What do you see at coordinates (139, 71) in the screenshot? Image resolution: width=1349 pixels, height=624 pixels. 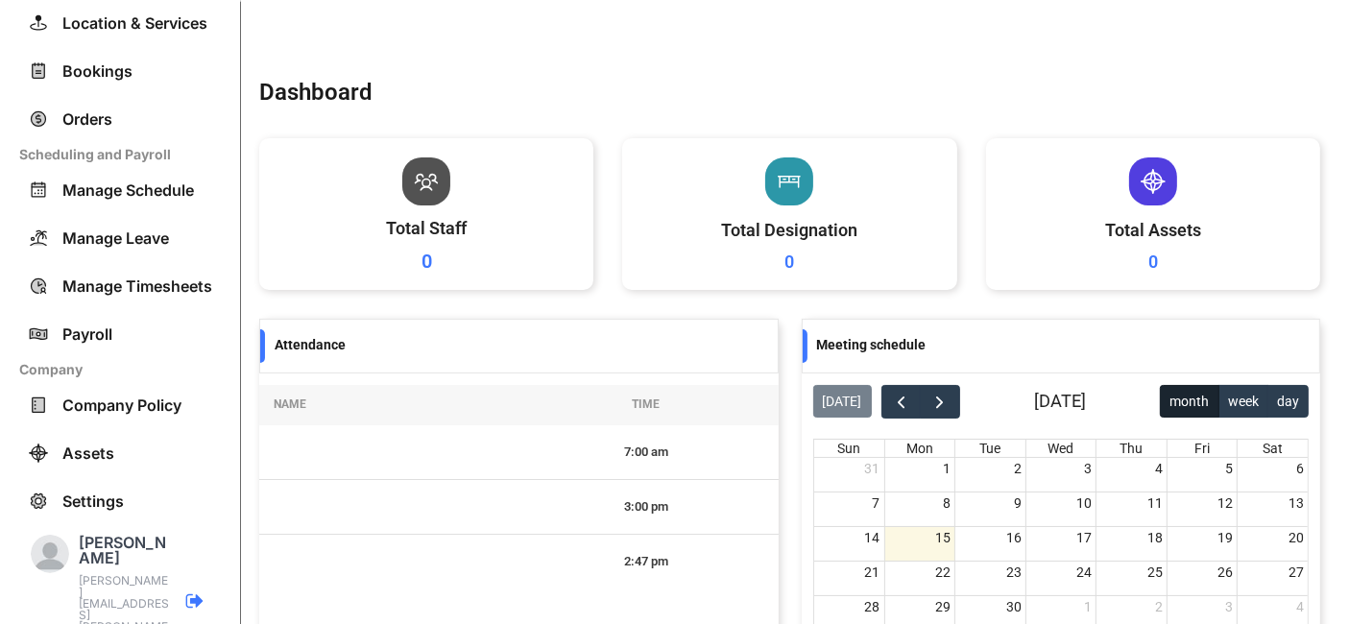 I see `div: Bookings` at bounding box center [139, 71].